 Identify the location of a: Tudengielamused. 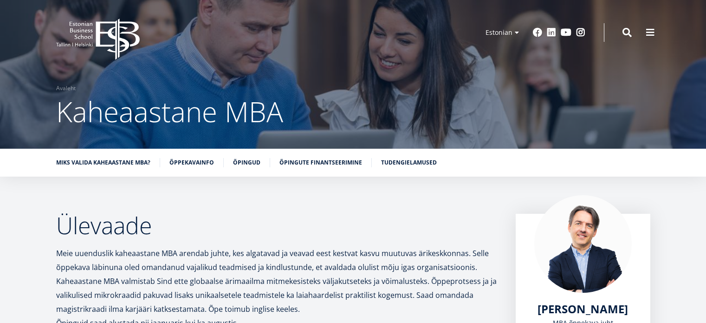
(409, 162).